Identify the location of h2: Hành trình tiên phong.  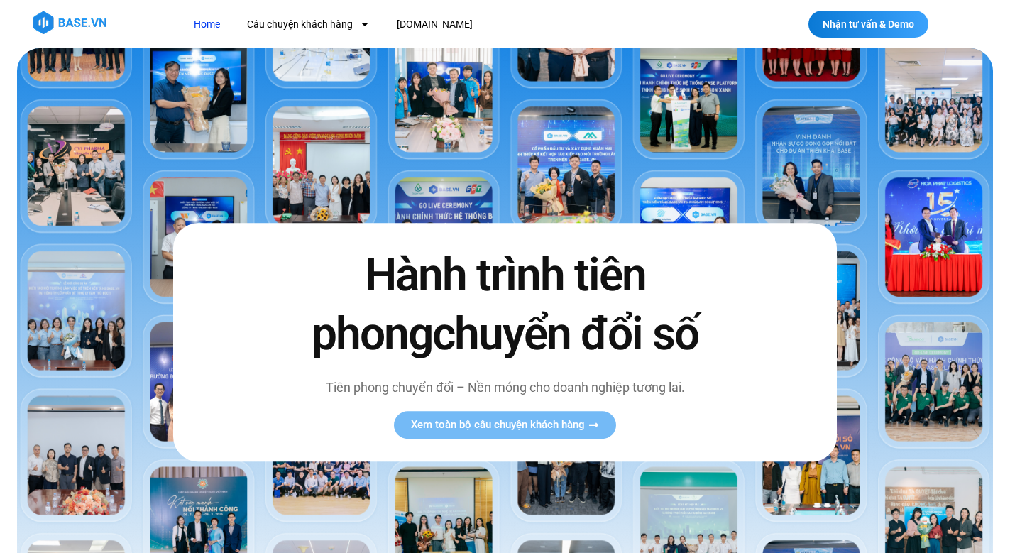
(504, 304).